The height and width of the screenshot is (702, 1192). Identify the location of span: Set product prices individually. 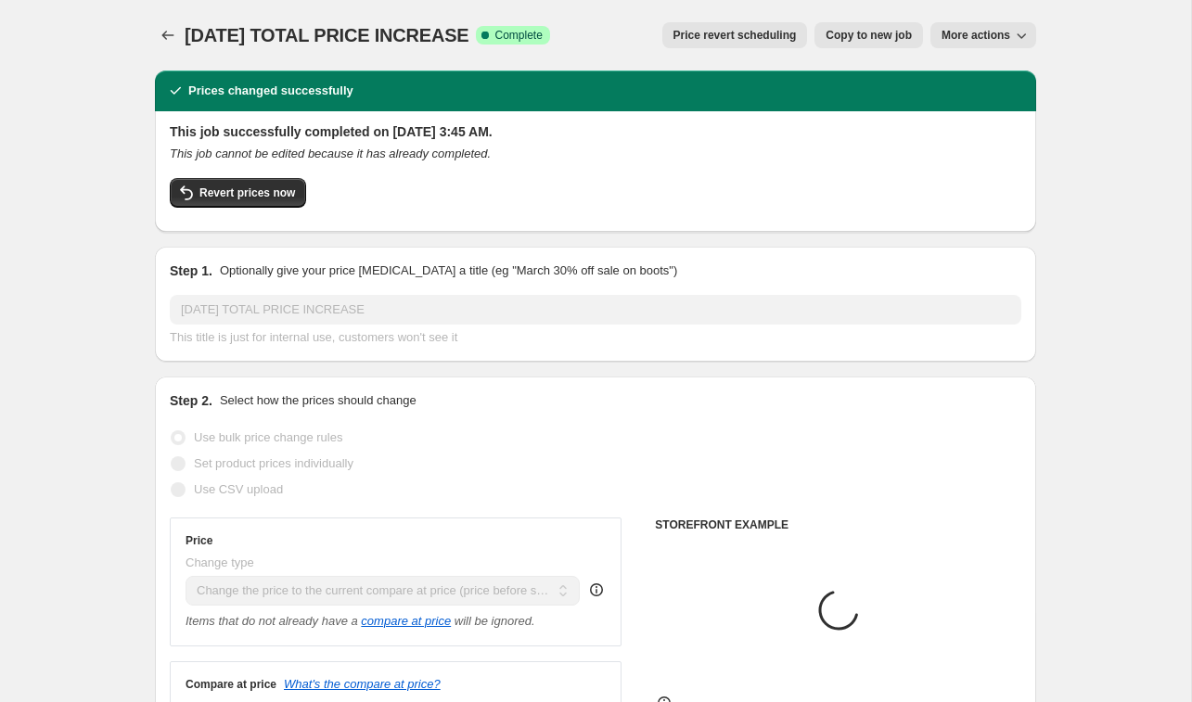
(274, 463).